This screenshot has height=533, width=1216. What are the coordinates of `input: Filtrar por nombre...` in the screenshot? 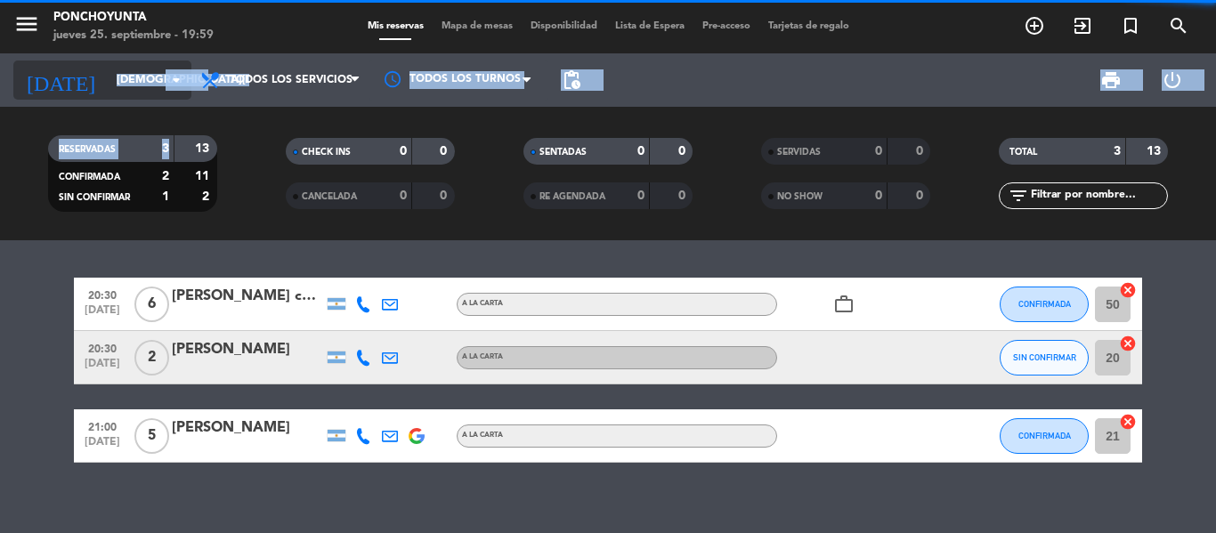 It's located at (1097, 196).